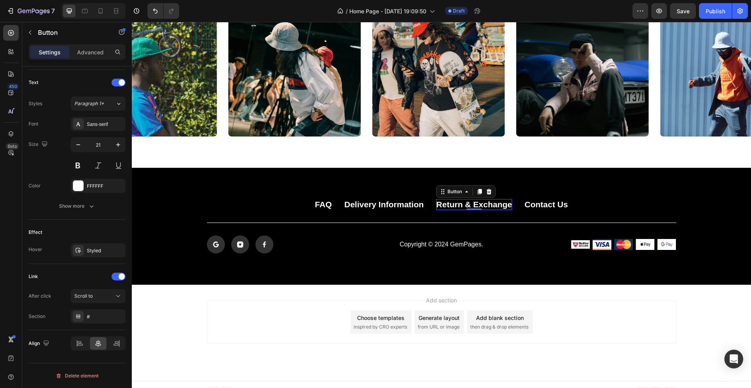  Describe the element at coordinates (89, 104) in the screenshot. I see `span: Paragraph 1*` at that location.